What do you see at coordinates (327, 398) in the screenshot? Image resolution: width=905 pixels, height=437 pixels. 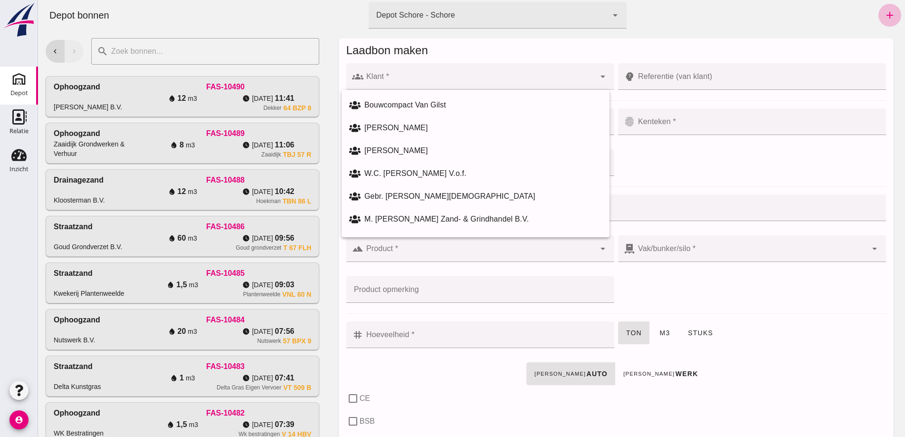 I see `label: CE` at bounding box center [327, 398].